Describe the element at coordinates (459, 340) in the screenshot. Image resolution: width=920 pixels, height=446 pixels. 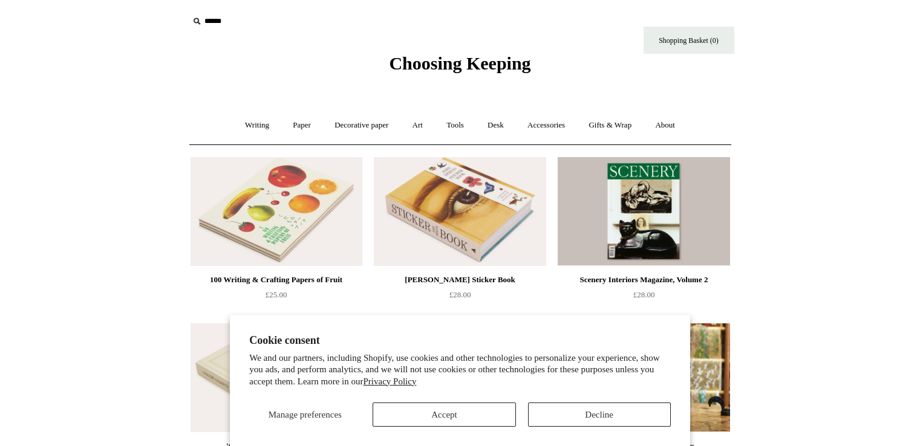
I see `h2: Cookie consent` at that location.